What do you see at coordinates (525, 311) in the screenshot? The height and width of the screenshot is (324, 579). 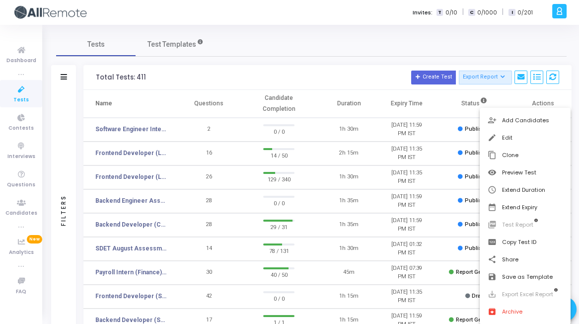 I see `button: Archive` at bounding box center [525, 311].